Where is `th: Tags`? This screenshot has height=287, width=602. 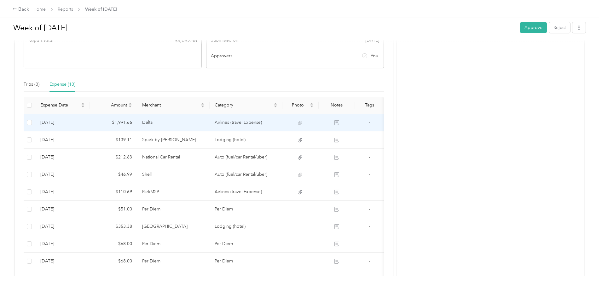 th: Tags is located at coordinates (369, 105).